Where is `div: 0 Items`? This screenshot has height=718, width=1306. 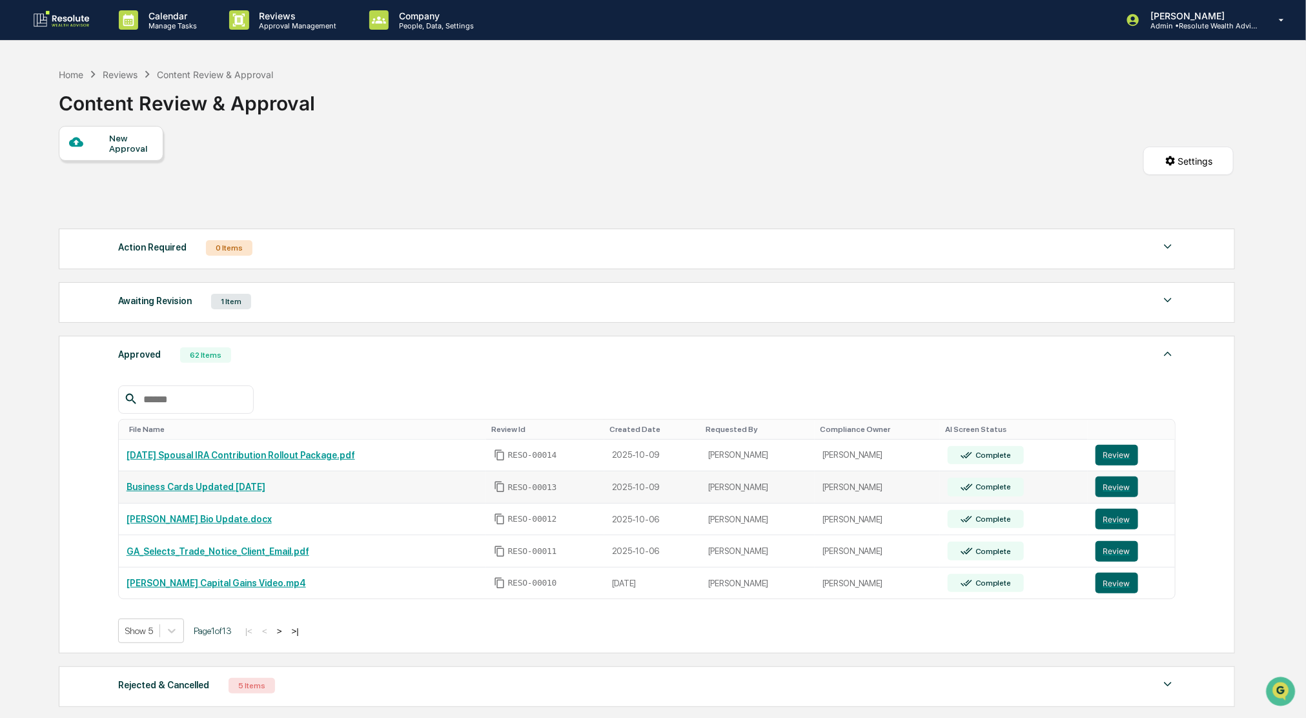 div: 0 Items is located at coordinates (229, 248).